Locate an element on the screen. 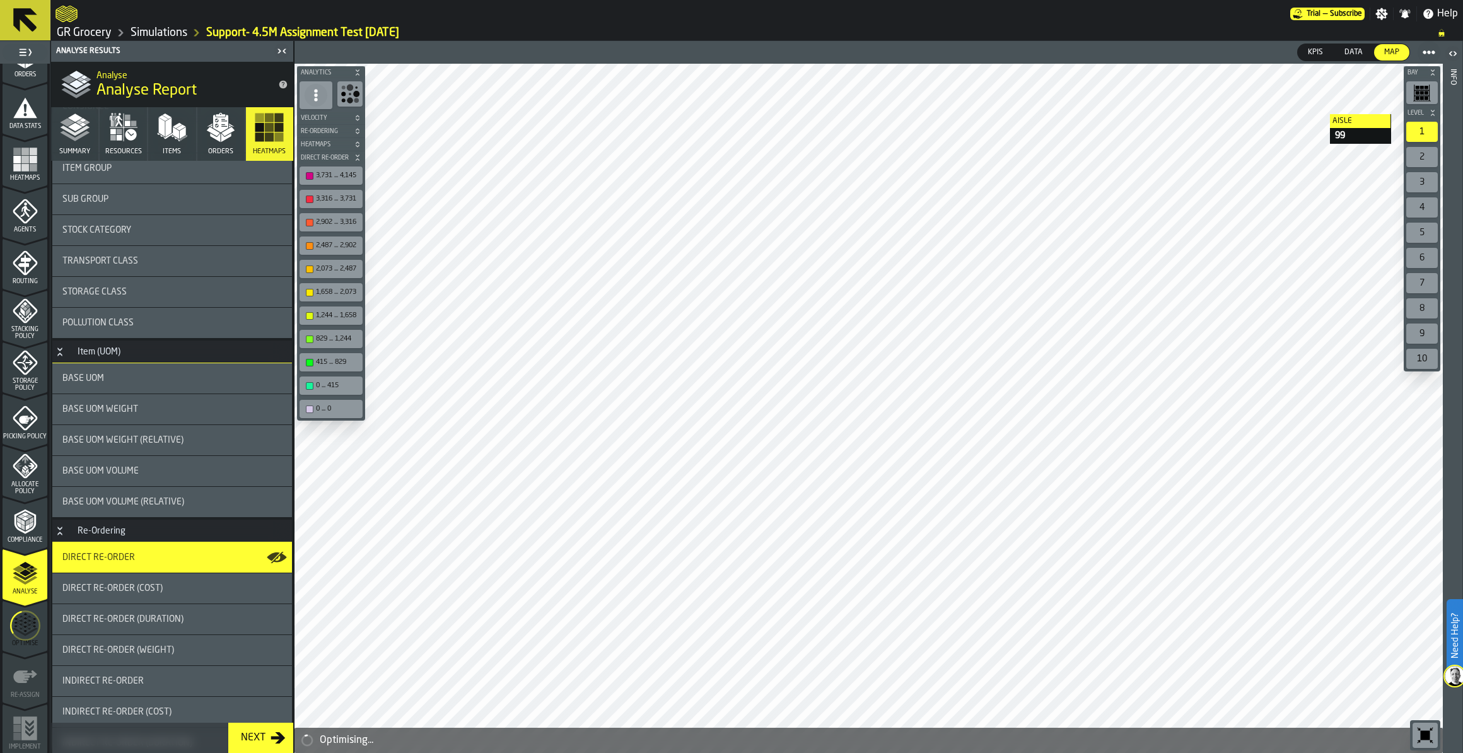  div: Next is located at coordinates (253, 738).